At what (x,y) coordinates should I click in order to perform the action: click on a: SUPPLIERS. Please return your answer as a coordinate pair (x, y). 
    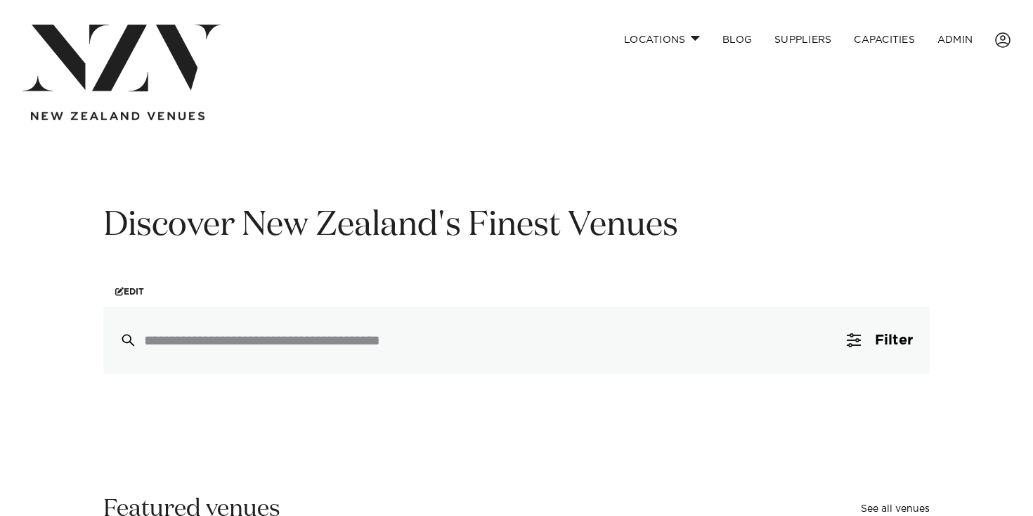
    Looking at the image, I should click on (802, 39).